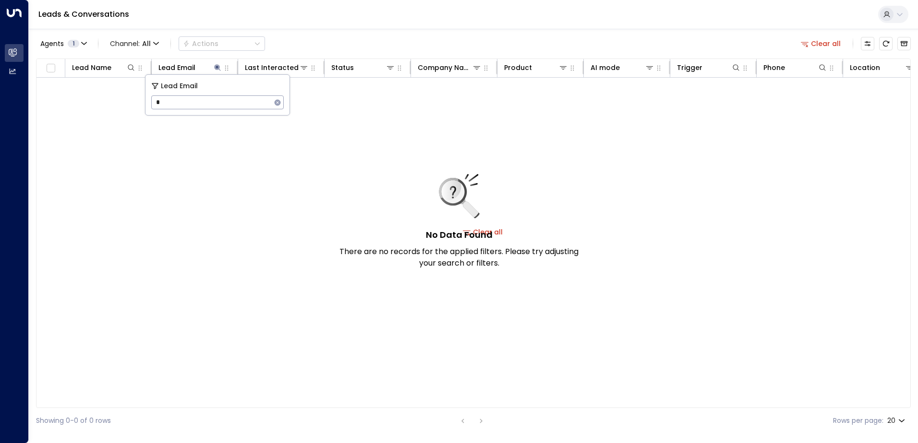  What do you see at coordinates (50, 68) in the screenshot?
I see `span: Toggle select all` at bounding box center [50, 68].